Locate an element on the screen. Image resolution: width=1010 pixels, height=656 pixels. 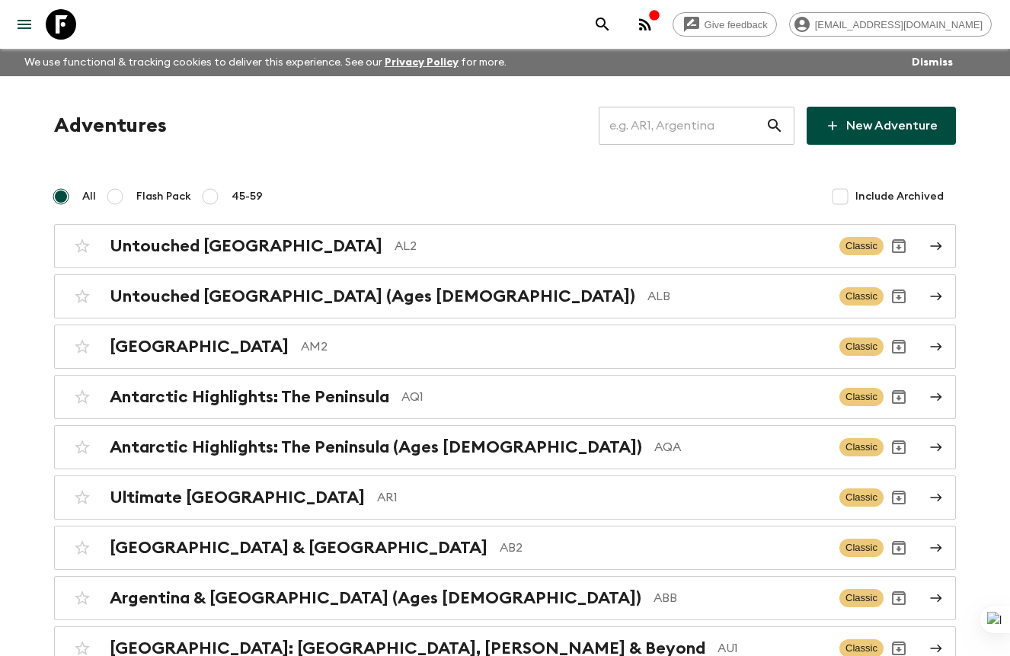
p: AQA is located at coordinates (740, 447).